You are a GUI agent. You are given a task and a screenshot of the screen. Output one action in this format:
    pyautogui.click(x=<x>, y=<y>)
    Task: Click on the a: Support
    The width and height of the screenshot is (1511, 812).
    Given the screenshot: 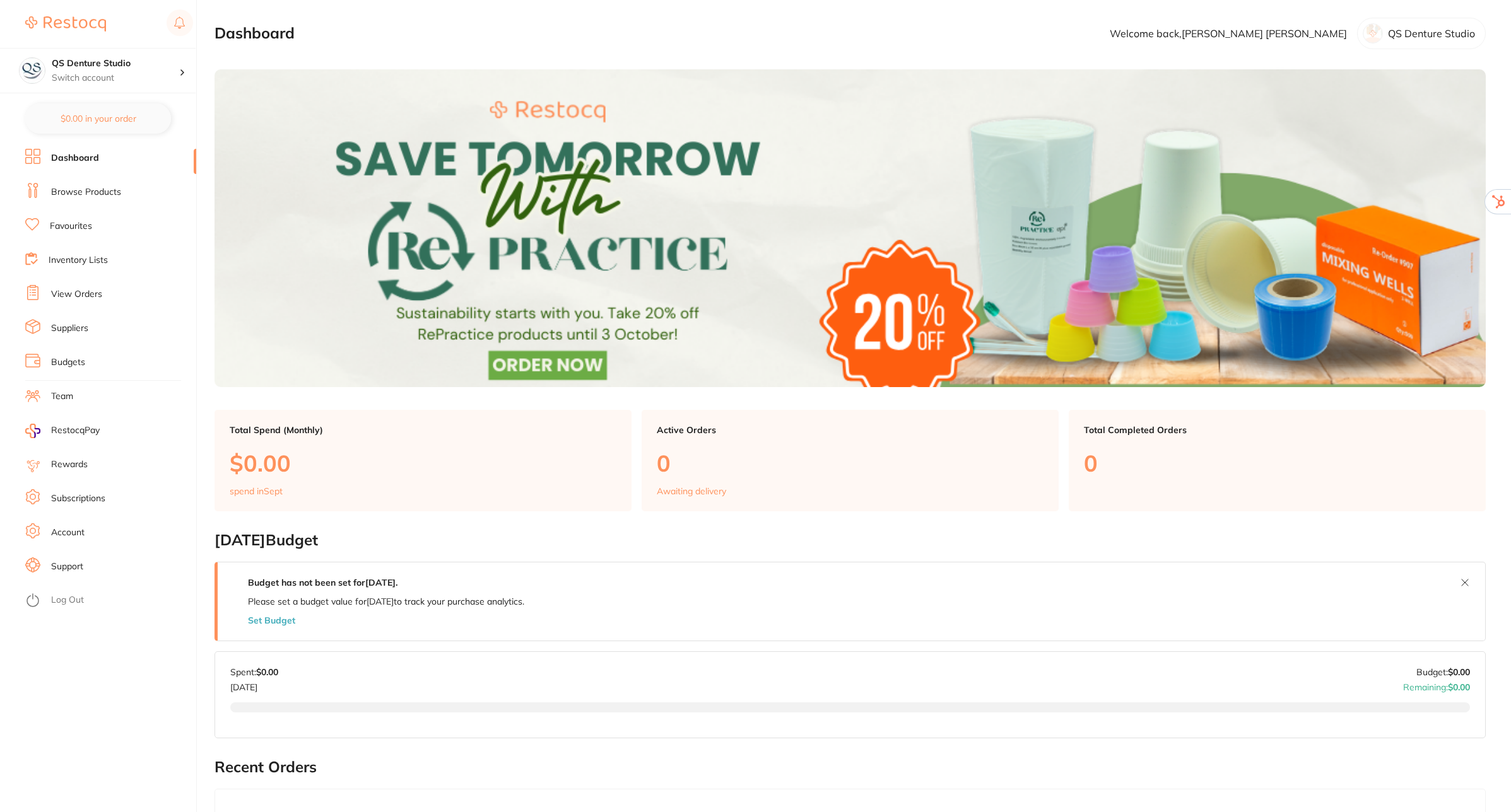 What is the action you would take?
    pyautogui.click(x=67, y=568)
    